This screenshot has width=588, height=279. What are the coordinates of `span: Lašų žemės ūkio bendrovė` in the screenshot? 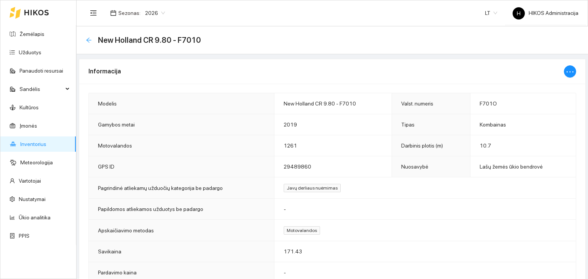 It's located at (511, 167).